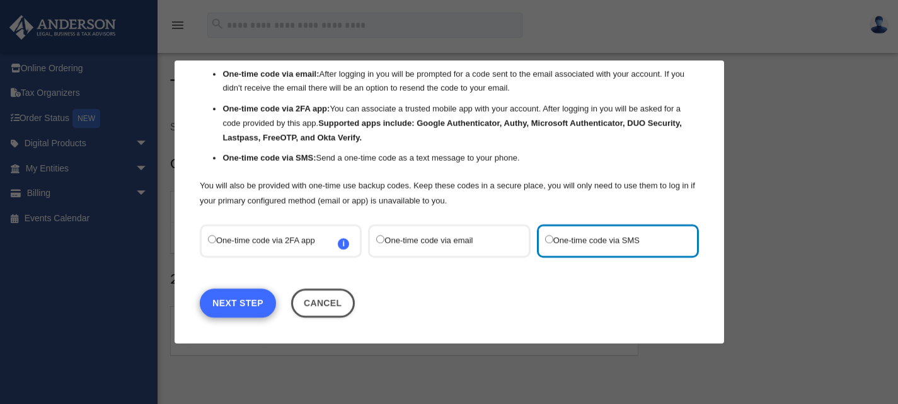 The image size is (898, 404). What do you see at coordinates (461, 158) in the screenshot?
I see `li: Send a one-time code as a text message to your phone.` at bounding box center [461, 158].